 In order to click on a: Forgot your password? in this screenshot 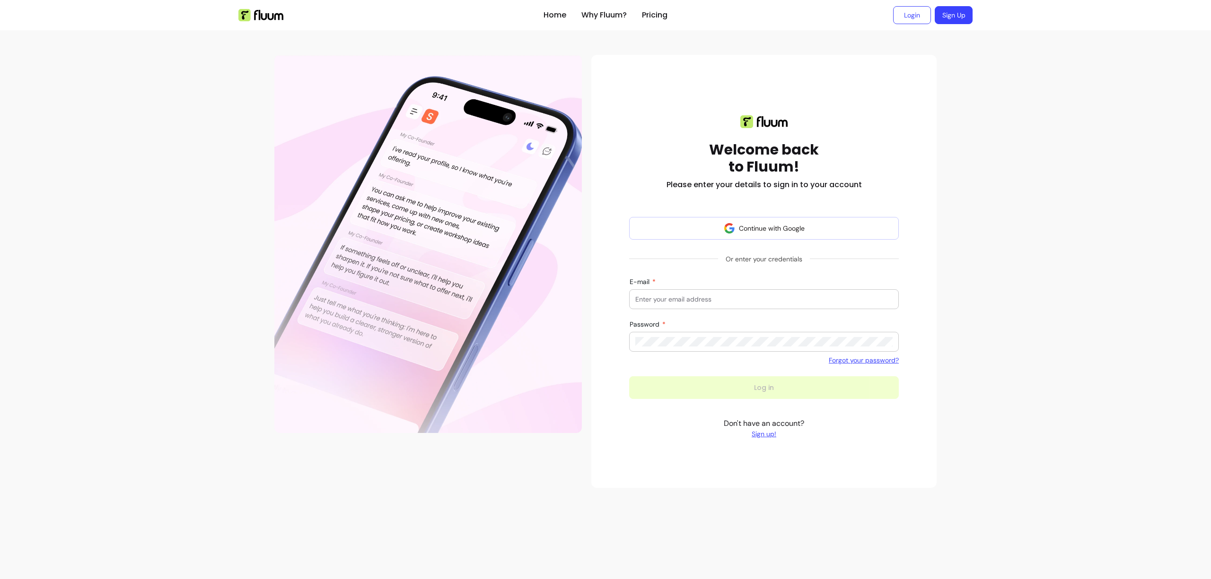, I will do `click(864, 360)`.